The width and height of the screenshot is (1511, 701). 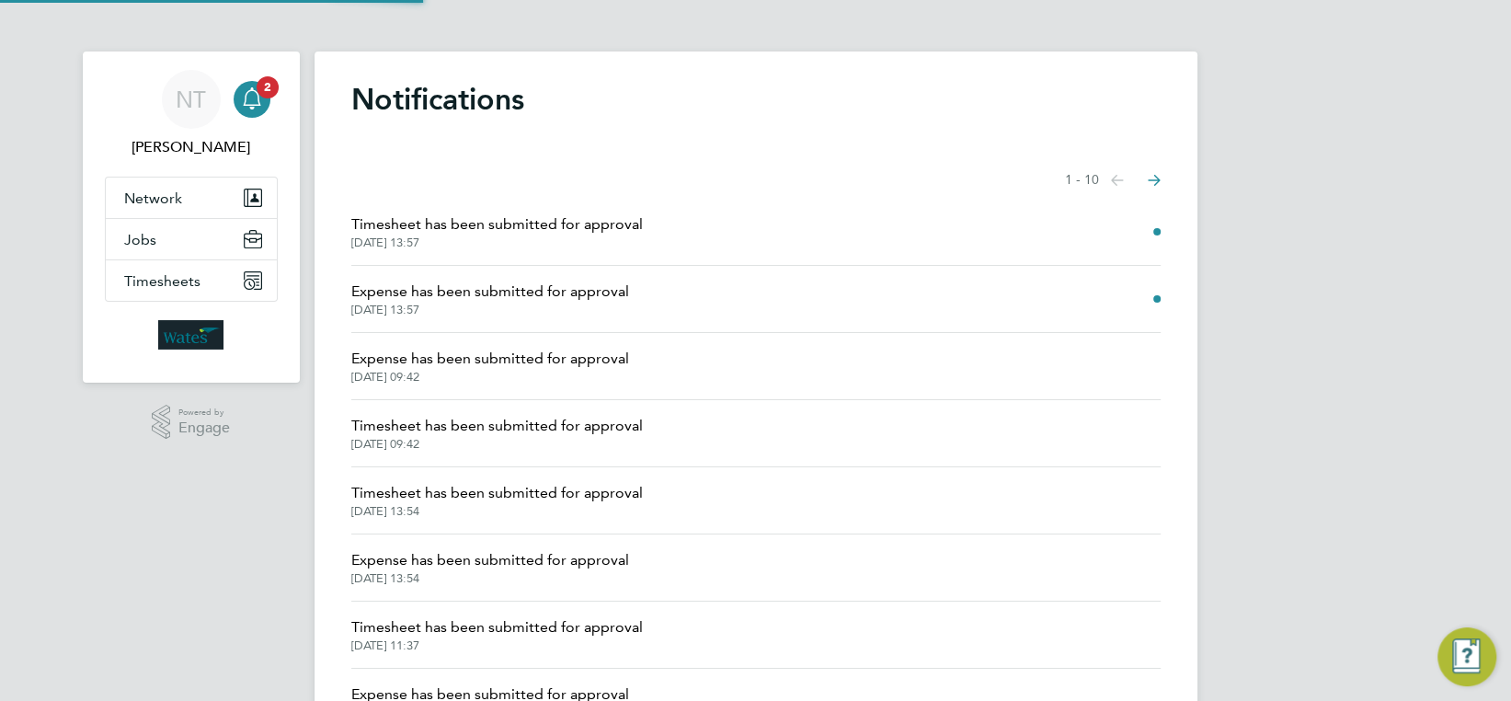 I want to click on button: Jobs, so click(x=191, y=239).